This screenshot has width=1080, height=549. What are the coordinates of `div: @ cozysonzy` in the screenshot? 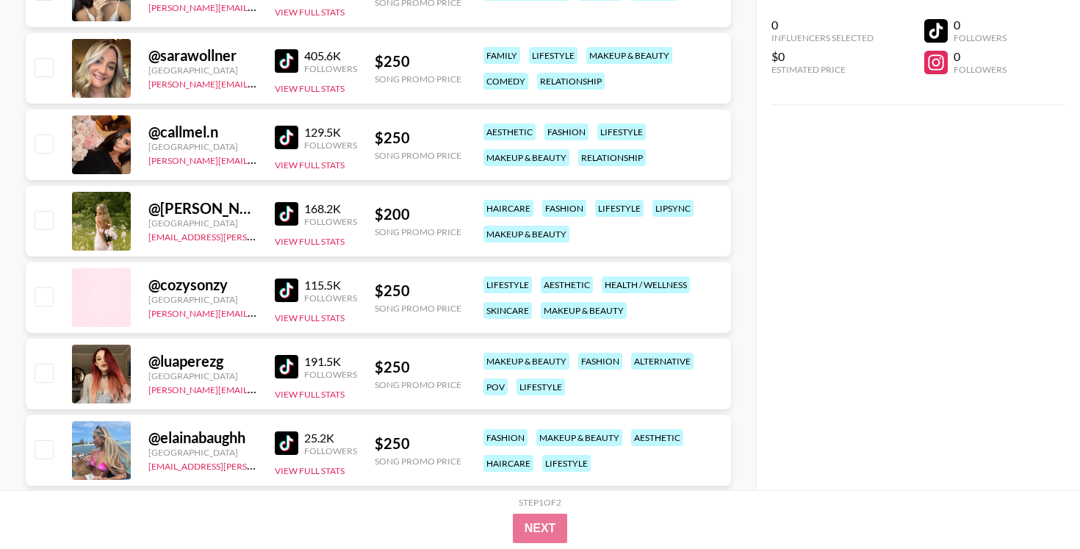 It's located at (203, 284).